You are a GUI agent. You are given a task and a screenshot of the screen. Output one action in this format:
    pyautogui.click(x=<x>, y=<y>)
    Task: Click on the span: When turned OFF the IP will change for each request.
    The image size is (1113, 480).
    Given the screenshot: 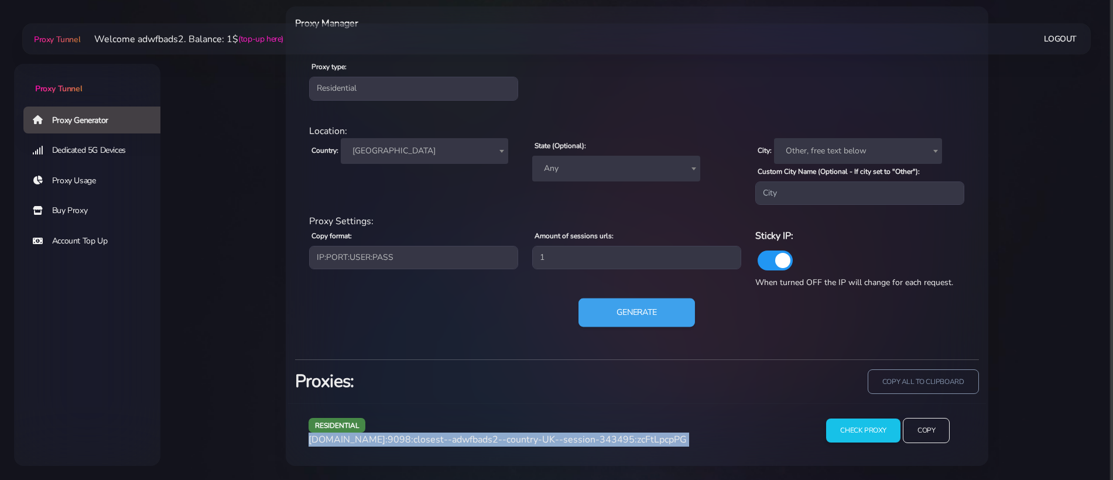 What is the action you would take?
    pyautogui.click(x=854, y=282)
    